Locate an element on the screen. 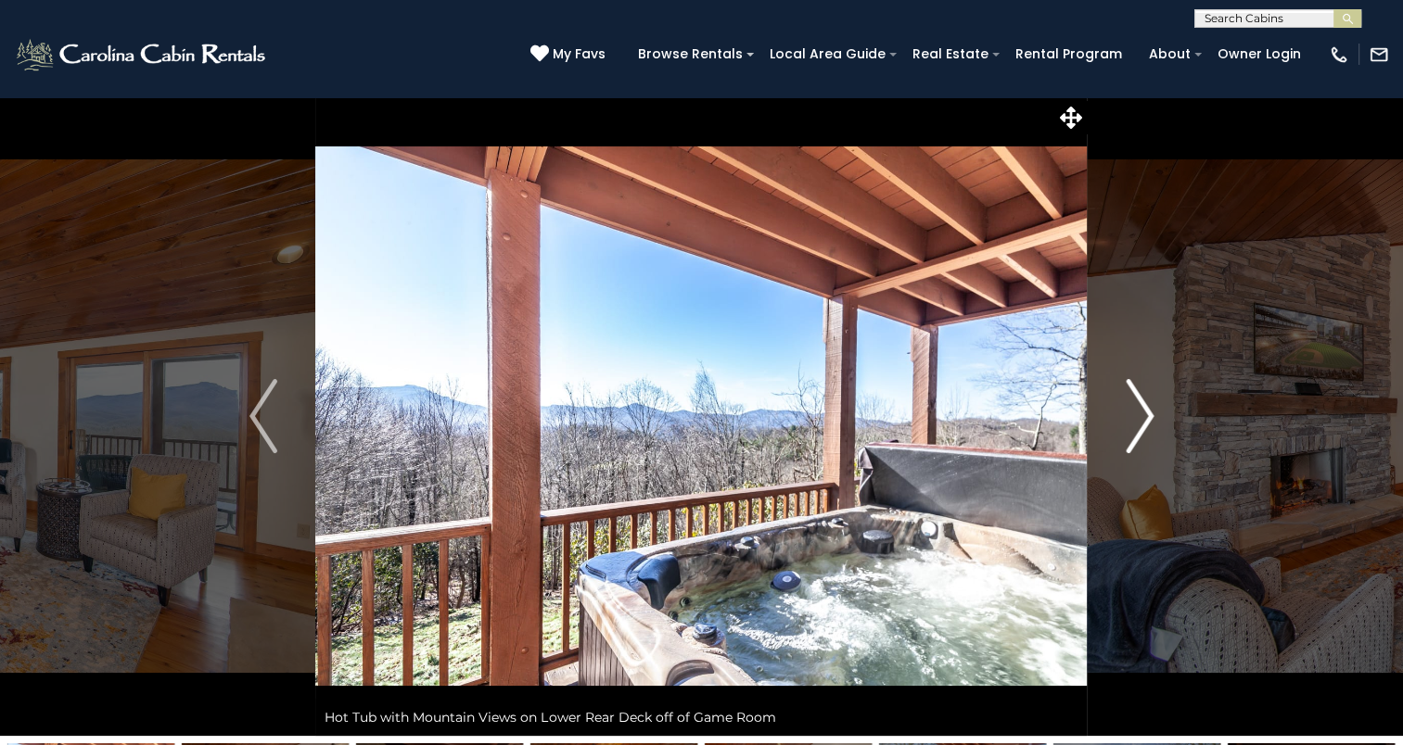 The image size is (1403, 745). a: About is located at coordinates (1169, 54).